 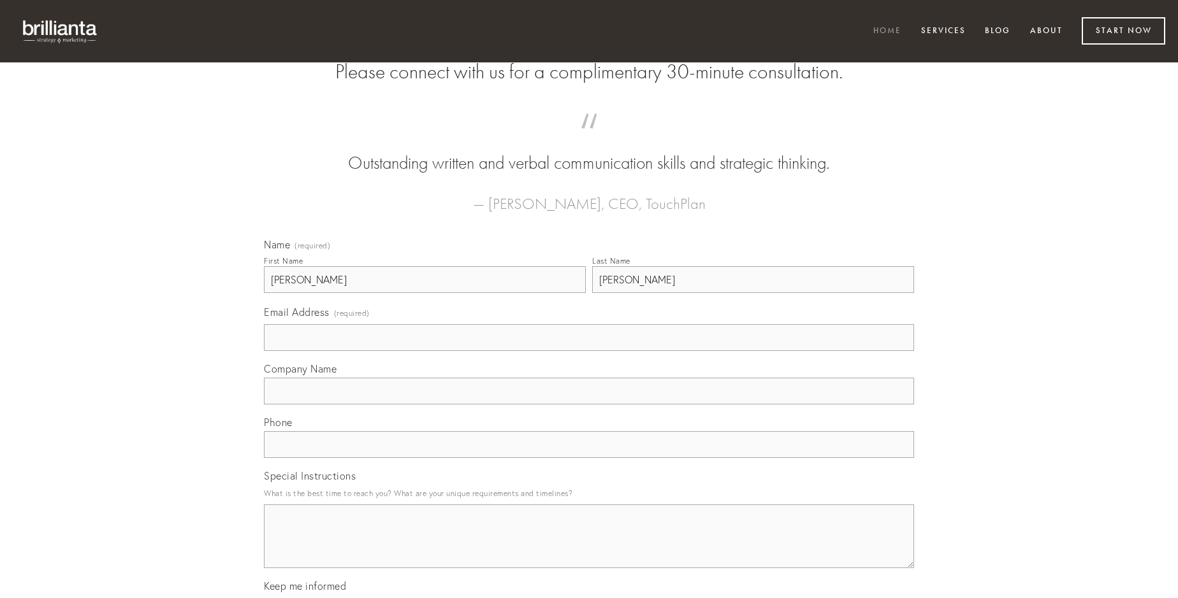 What do you see at coordinates (589, 72) in the screenshot?
I see `h2: Please connect with us for a complimentary 30-minute consultation.` at bounding box center [589, 72].